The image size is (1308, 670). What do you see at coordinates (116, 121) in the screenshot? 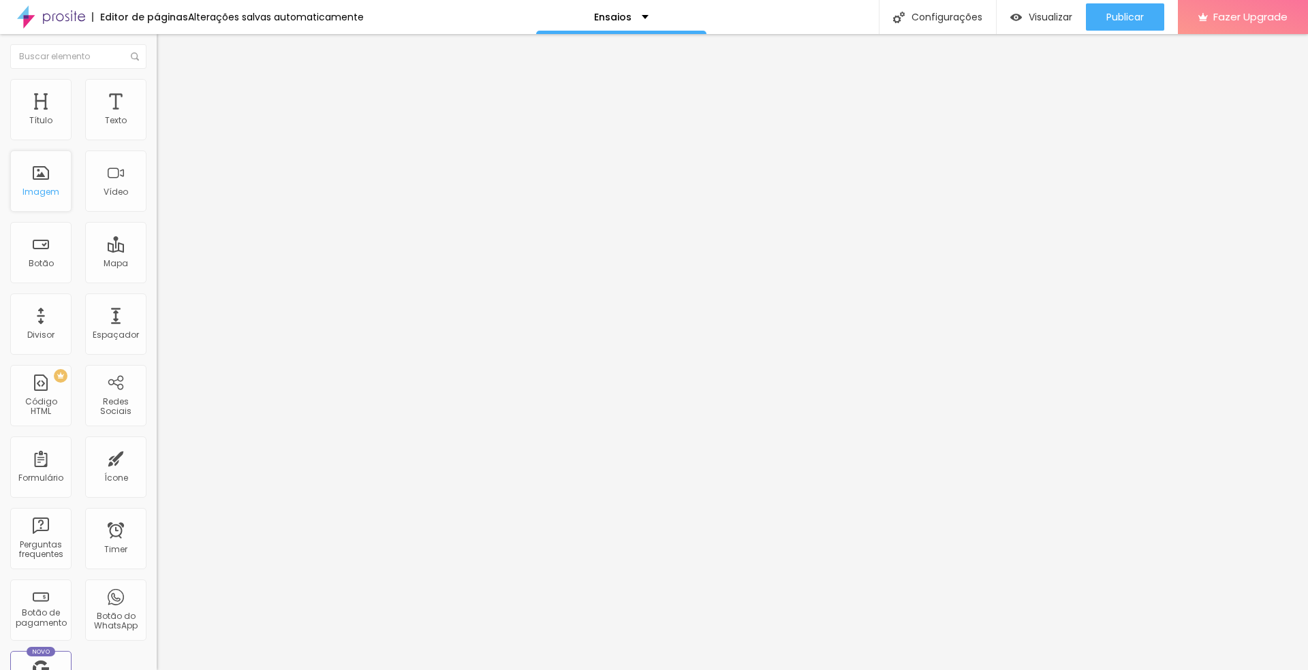
I see `div: Texto` at bounding box center [116, 121].